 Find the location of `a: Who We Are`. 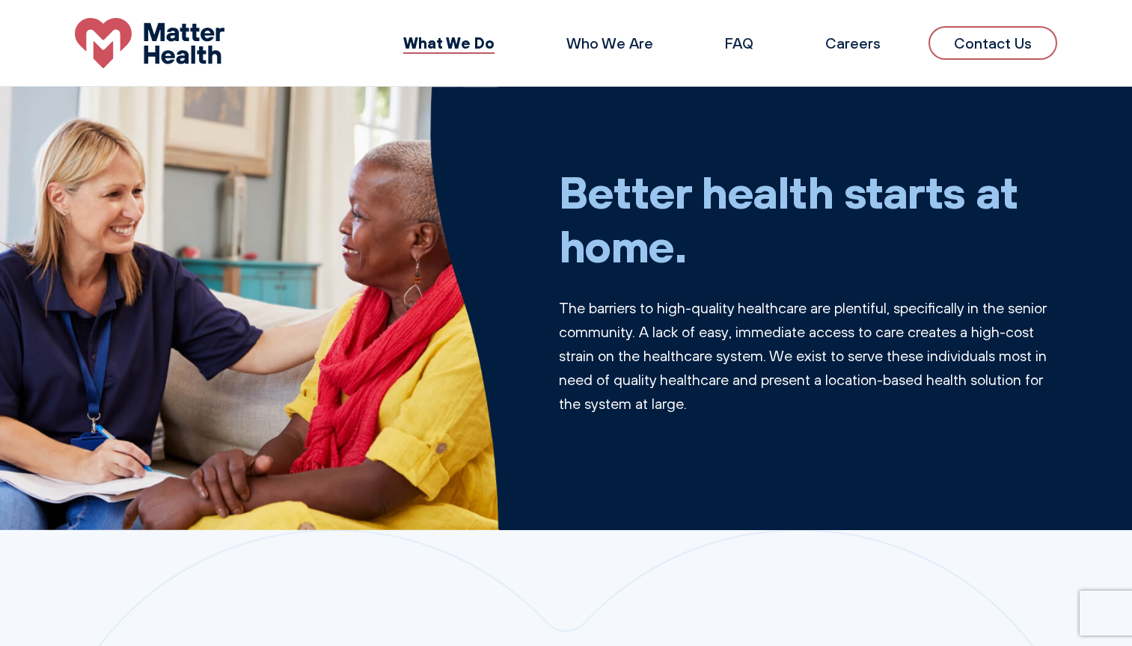

a: Who We Are is located at coordinates (610, 43).